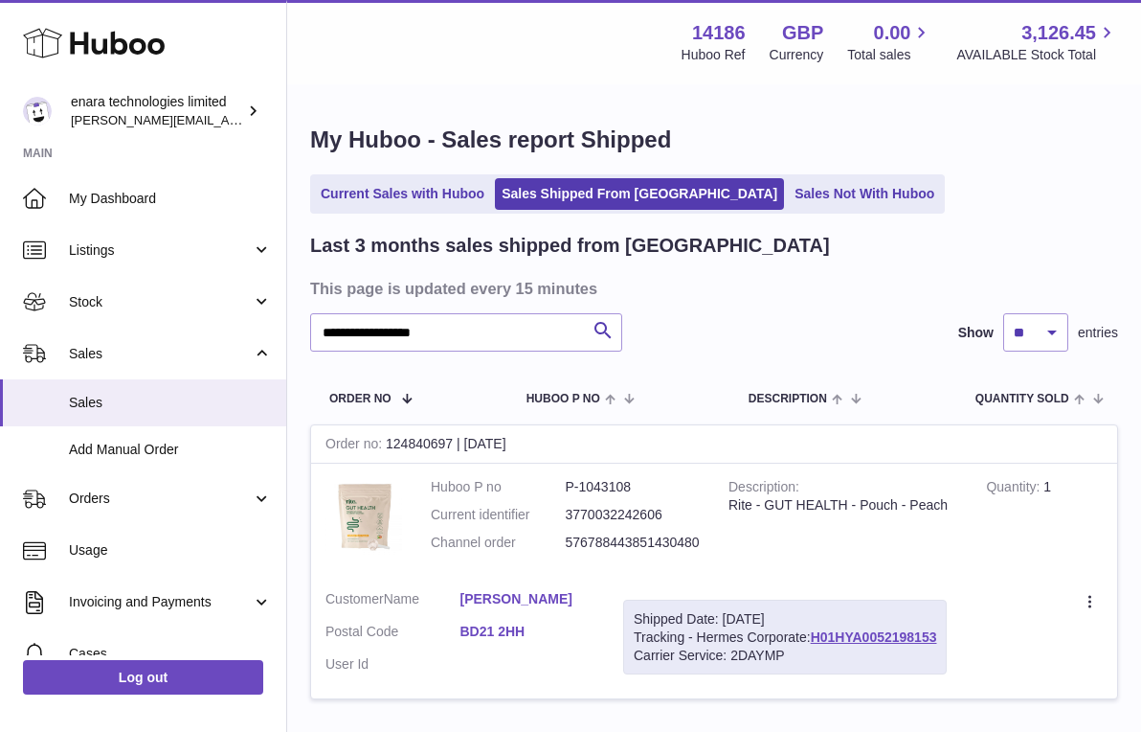  I want to click on strong: 14186, so click(719, 33).